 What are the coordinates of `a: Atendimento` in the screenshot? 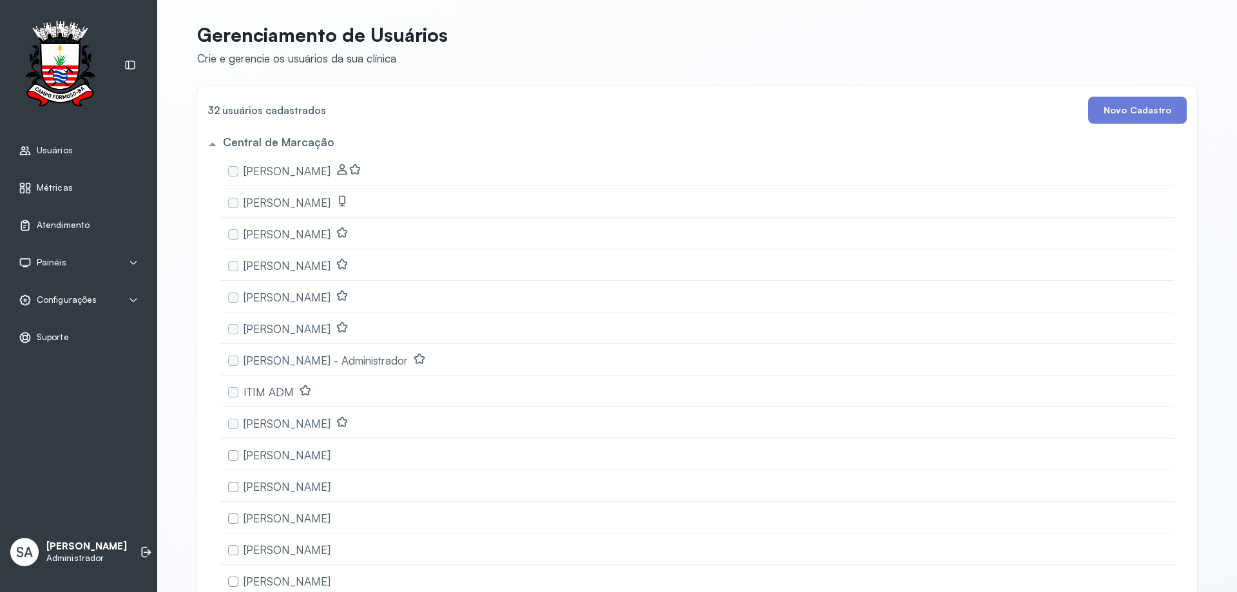 It's located at (79, 226).